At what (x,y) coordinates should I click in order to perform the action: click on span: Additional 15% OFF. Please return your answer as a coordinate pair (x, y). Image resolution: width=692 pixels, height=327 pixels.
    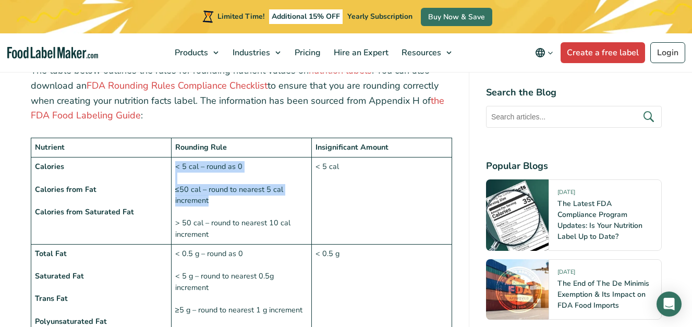
    Looking at the image, I should click on (305, 17).